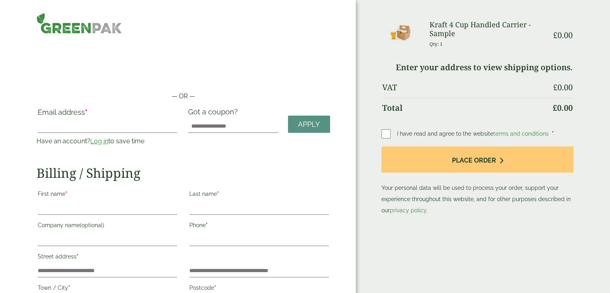 This screenshot has height=293, width=610. What do you see at coordinates (436, 44) in the screenshot?
I see `small: Qty: 1` at bounding box center [436, 44].